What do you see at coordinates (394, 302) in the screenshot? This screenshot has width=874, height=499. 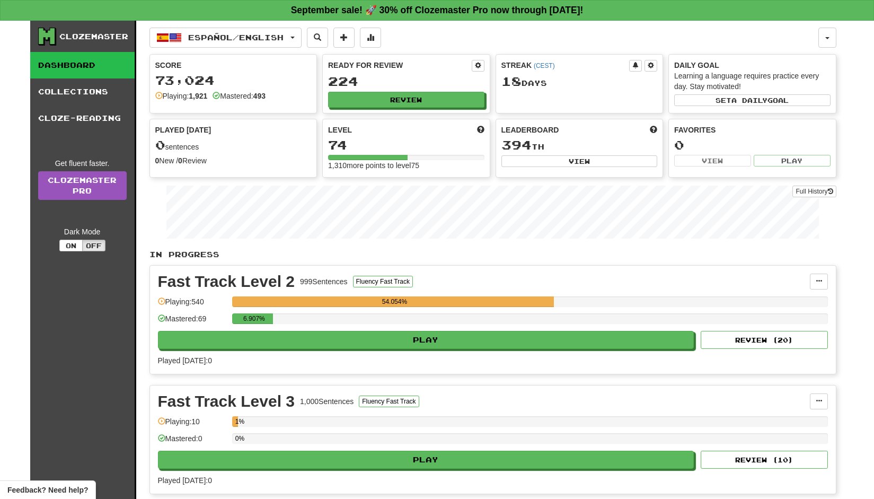 I see `div: 54.054%` at bounding box center [394, 302].